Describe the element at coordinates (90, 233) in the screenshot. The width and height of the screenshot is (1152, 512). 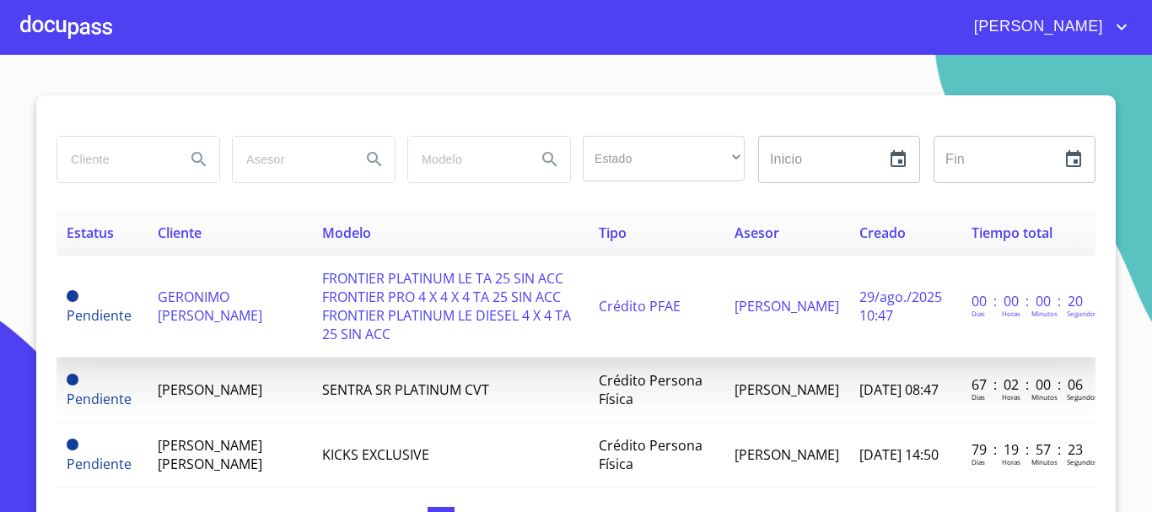
I see `span: Estatus` at that location.